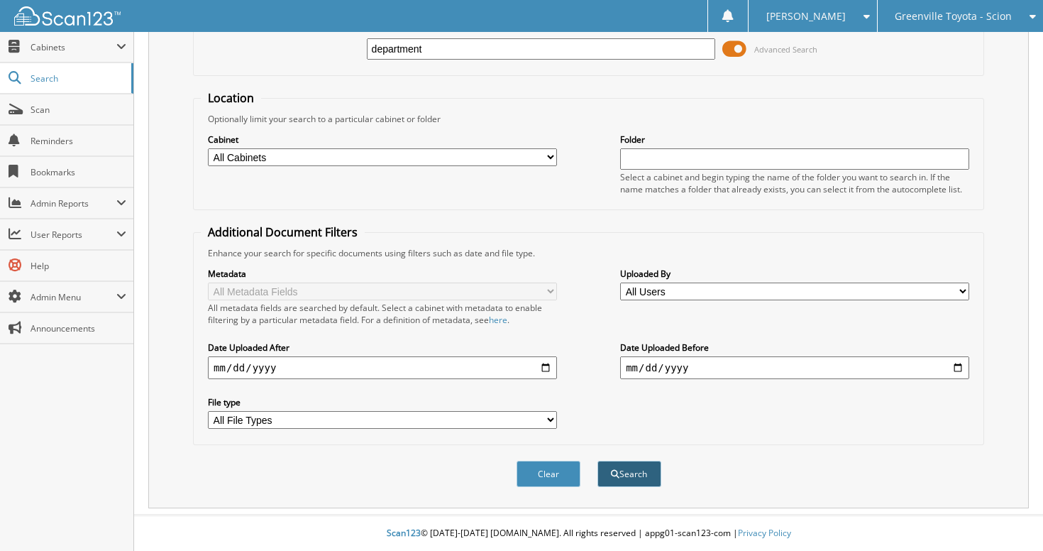 The width and height of the screenshot is (1043, 551). I want to click on span: Advanced Search, so click(786, 49).